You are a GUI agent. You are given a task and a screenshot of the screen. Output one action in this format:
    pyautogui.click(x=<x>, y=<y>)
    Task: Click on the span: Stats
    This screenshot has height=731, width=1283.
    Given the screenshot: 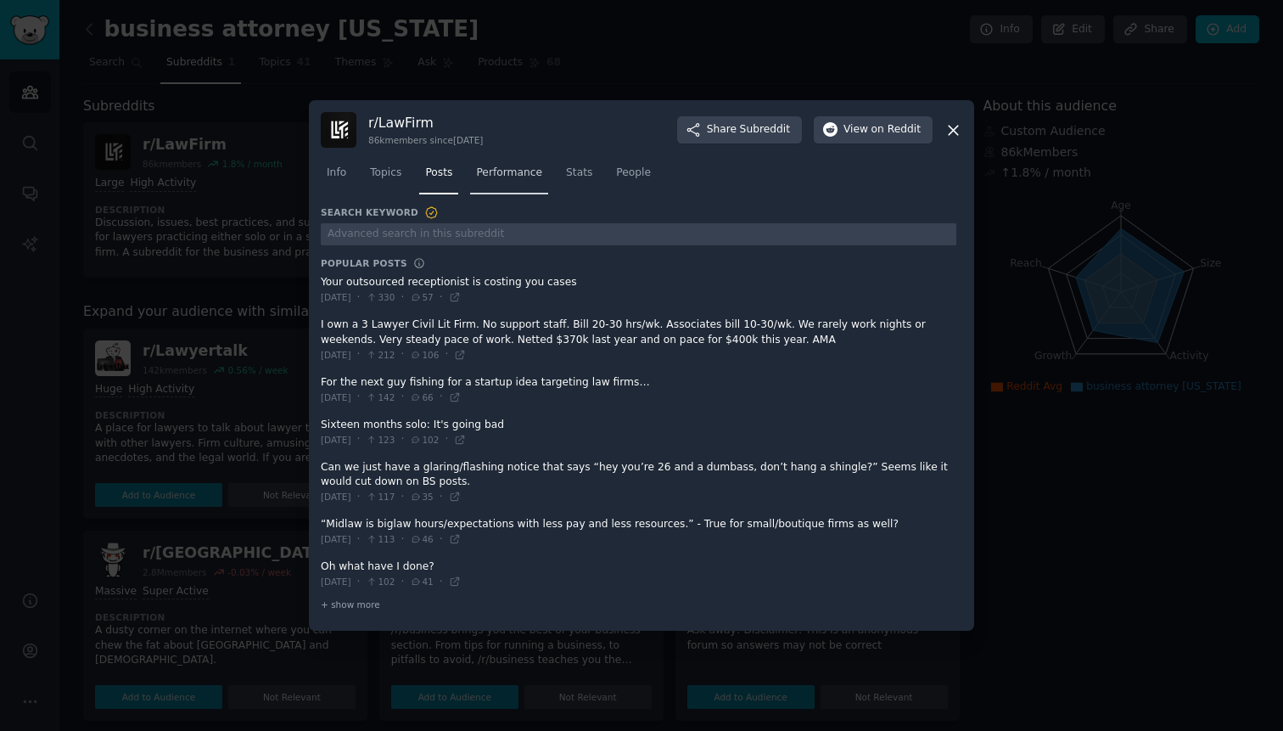 What is the action you would take?
    pyautogui.click(x=579, y=173)
    